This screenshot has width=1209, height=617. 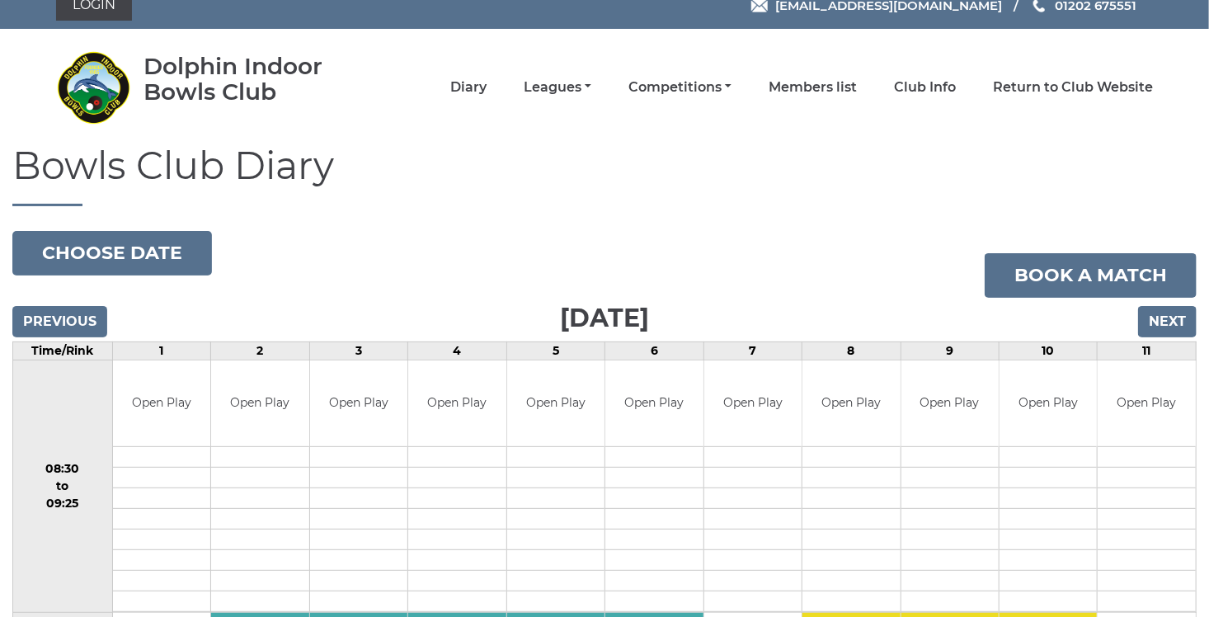 What do you see at coordinates (555, 350) in the screenshot?
I see `td: 5` at bounding box center [555, 350].